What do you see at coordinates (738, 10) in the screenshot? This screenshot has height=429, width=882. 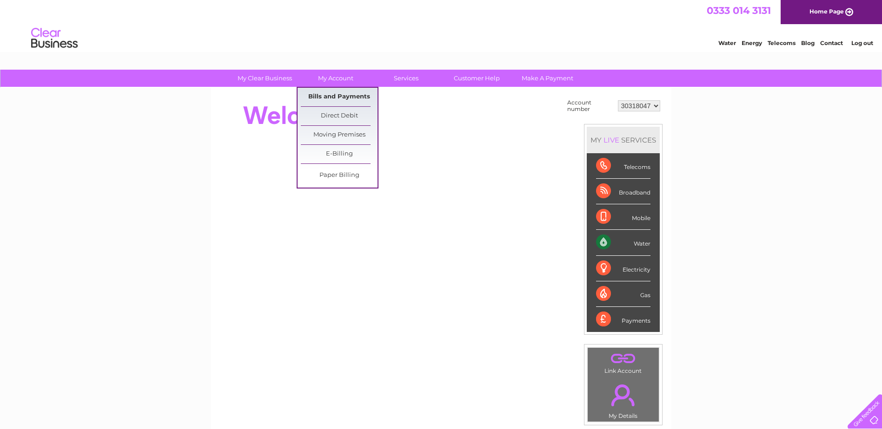 I see `span: 0333 014 3131` at bounding box center [738, 10].